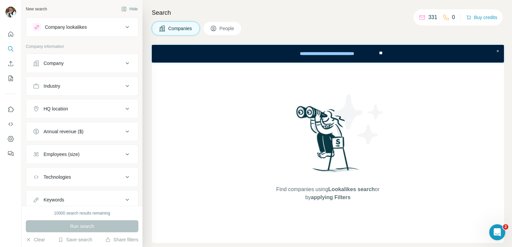 This screenshot has width=512, height=247. Describe the element at coordinates (328, 141) in the screenshot. I see `img: Surfe Illustration - Woman searching with binoculars` at that location.